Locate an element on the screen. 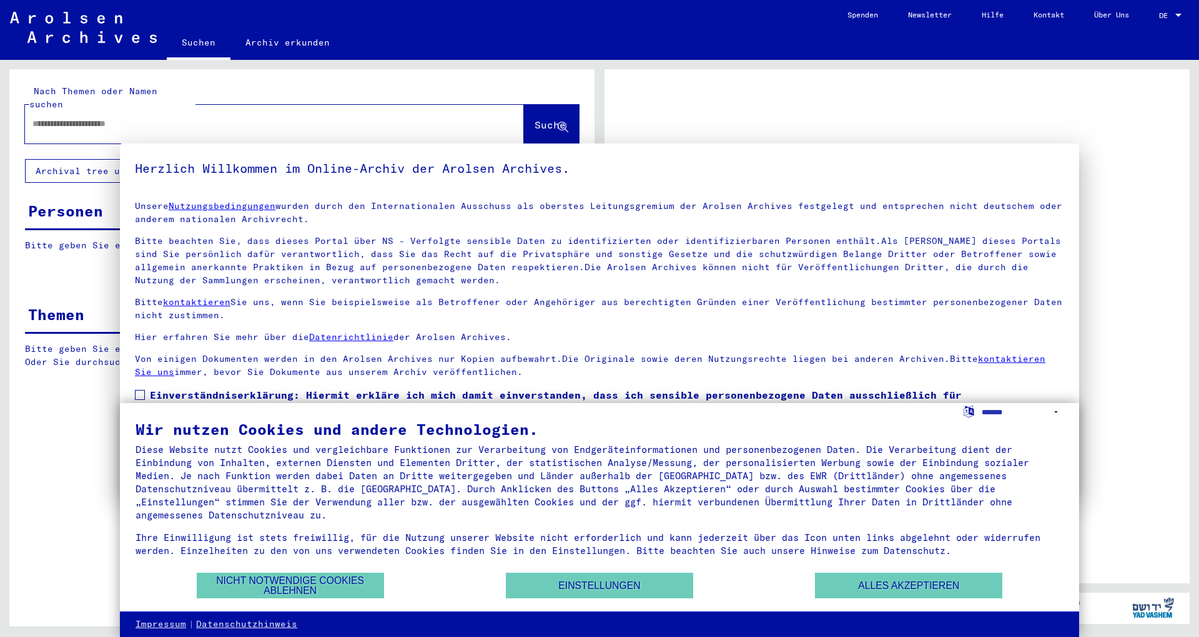 This screenshot has width=1199, height=637. a: Datenrichtlinie is located at coordinates (351, 337).